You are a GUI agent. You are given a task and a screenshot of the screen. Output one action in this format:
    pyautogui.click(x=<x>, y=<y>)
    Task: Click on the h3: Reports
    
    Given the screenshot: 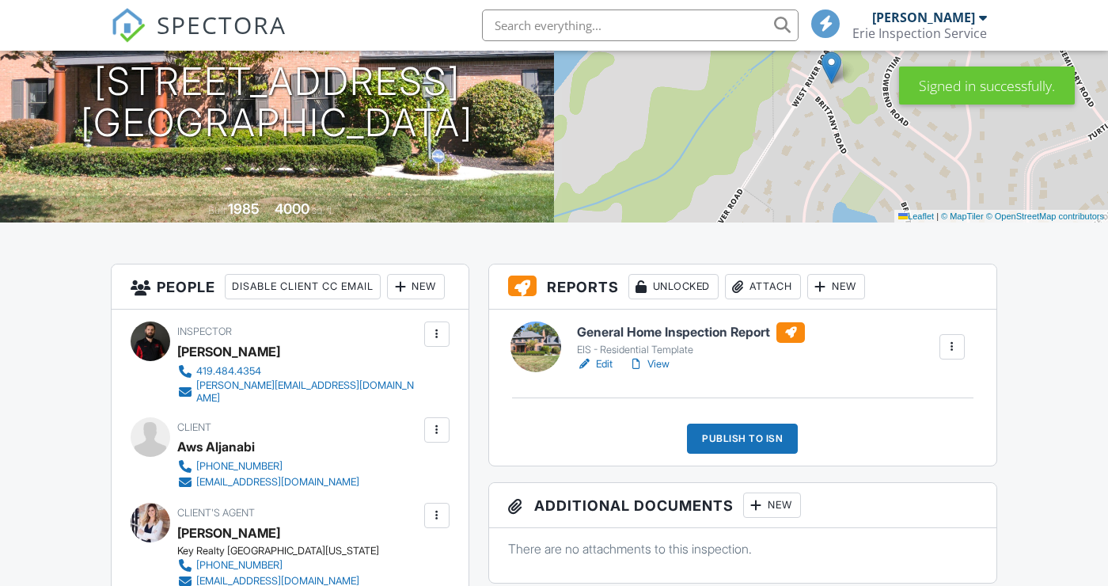 What is the action you would take?
    pyautogui.click(x=742, y=286)
    